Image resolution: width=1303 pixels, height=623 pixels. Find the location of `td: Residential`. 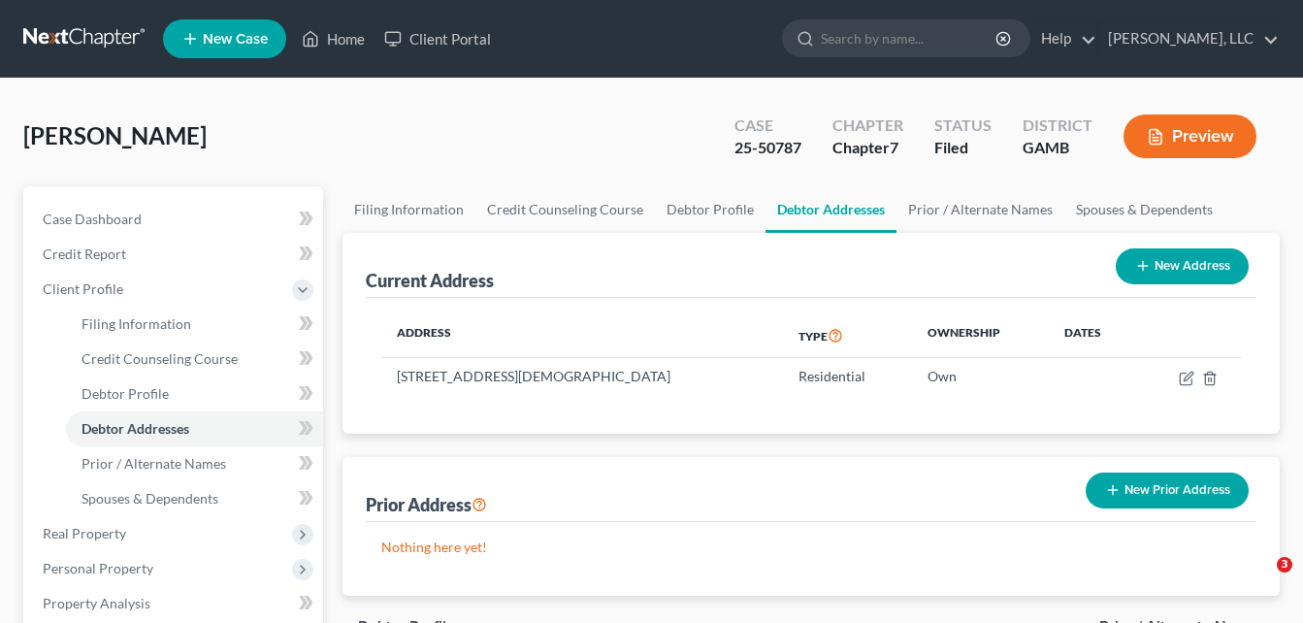

td: Residential is located at coordinates (847, 376).